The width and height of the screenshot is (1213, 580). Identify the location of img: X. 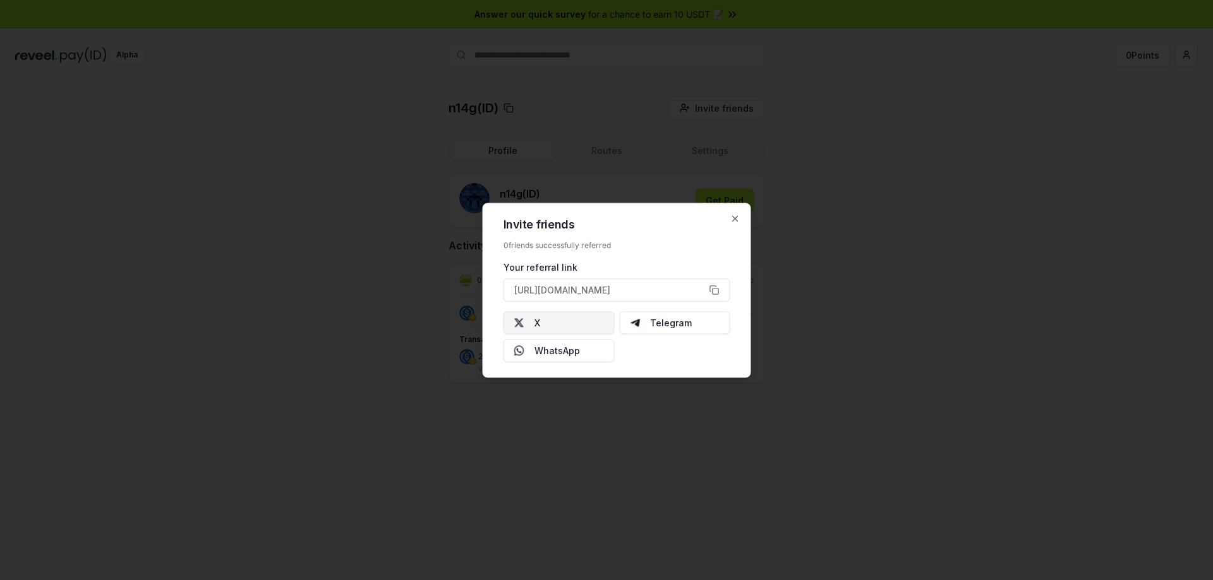
(519, 323).